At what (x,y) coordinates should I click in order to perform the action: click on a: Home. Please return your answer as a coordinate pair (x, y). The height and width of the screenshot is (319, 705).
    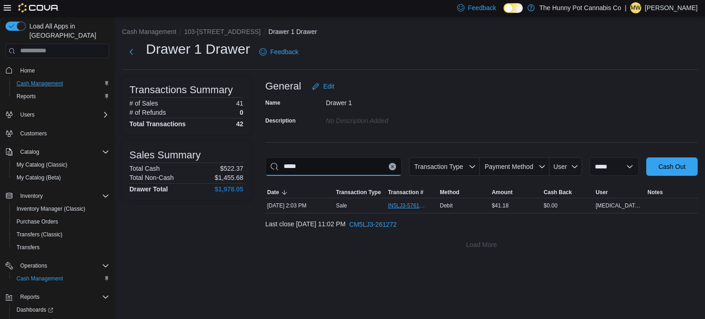
    Looking at the image, I should click on (28, 71).